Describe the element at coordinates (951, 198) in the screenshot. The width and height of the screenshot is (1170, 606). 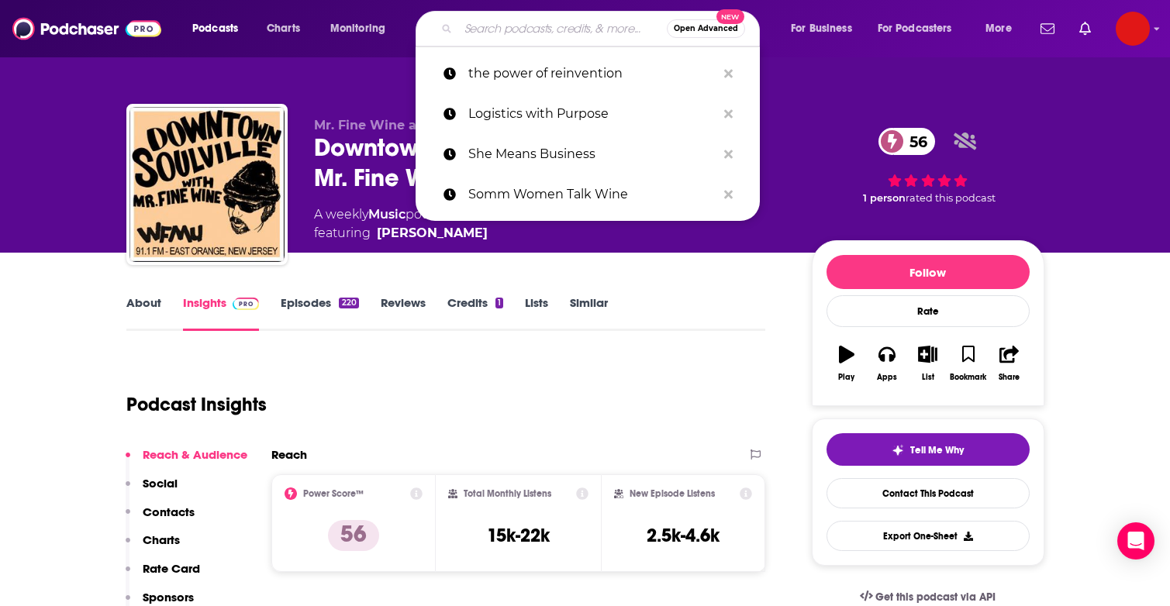
I see `span: rated this podcast` at that location.